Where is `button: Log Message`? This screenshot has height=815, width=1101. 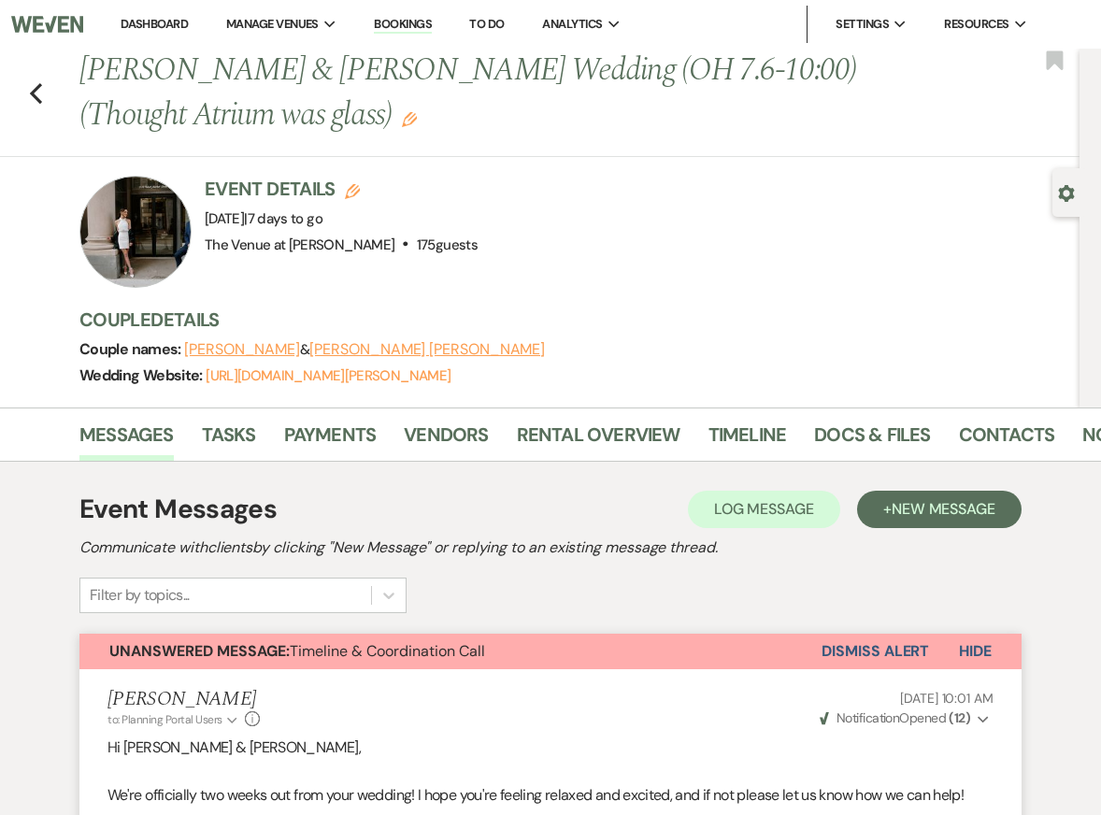
button: Log Message is located at coordinates (763, 509).